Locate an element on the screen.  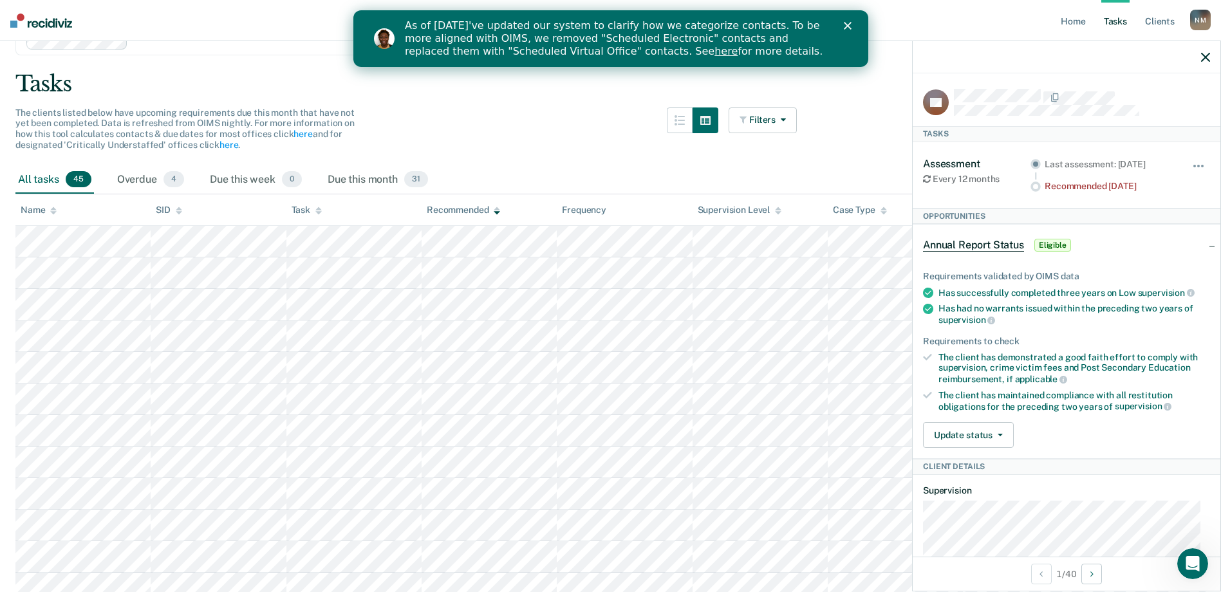
div: SID is located at coordinates (169, 210).